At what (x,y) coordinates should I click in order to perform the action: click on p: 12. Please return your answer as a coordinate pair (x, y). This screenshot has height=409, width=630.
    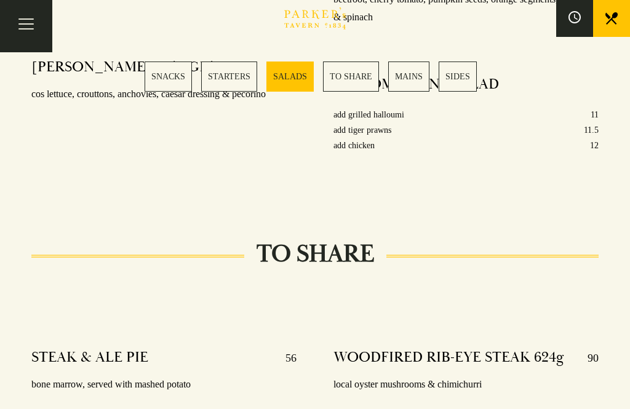
    Looking at the image, I should click on (594, 145).